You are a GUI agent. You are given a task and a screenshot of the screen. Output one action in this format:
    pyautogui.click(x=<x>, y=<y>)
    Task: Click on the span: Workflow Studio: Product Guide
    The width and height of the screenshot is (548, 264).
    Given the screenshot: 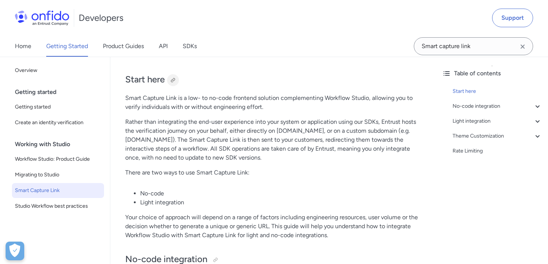 What is the action you would take?
    pyautogui.click(x=58, y=159)
    